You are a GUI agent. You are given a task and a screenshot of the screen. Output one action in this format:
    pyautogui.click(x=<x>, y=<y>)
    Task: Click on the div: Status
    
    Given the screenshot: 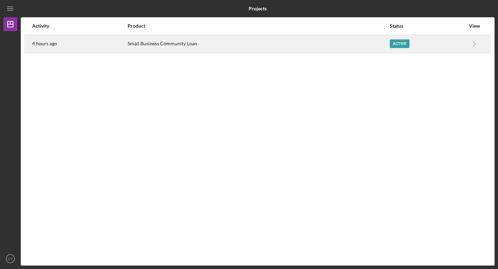 What is the action you would take?
    pyautogui.click(x=428, y=26)
    